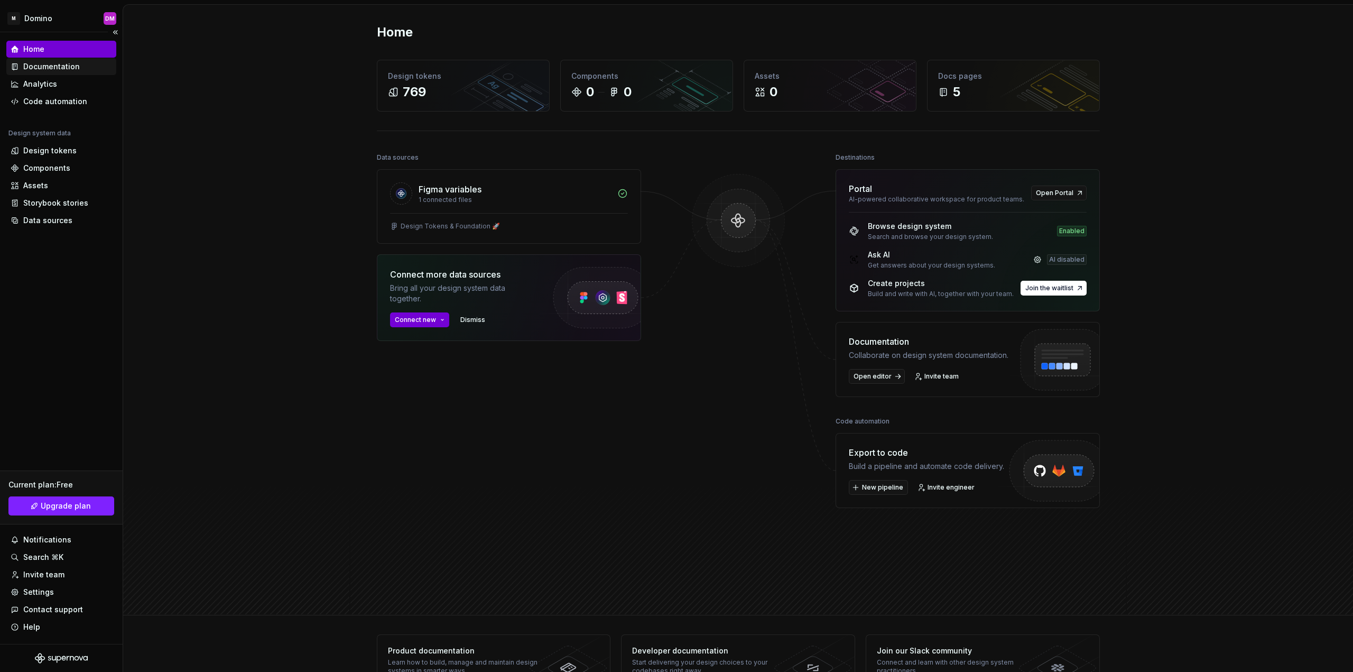 Image resolution: width=1353 pixels, height=672 pixels. Describe the element at coordinates (1054, 288) in the screenshot. I see `button: Join the waitlist` at that location.